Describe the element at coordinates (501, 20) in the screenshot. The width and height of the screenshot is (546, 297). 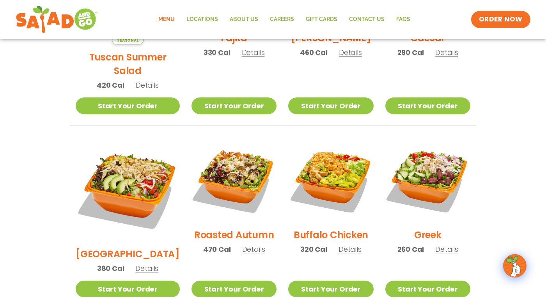
I see `a: ORDER NOW` at that location.